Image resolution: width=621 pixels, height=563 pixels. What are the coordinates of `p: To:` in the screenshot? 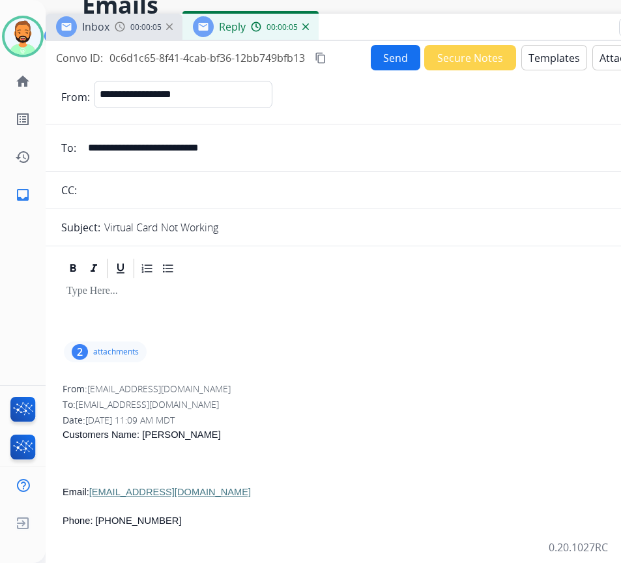 It's located at (68, 148).